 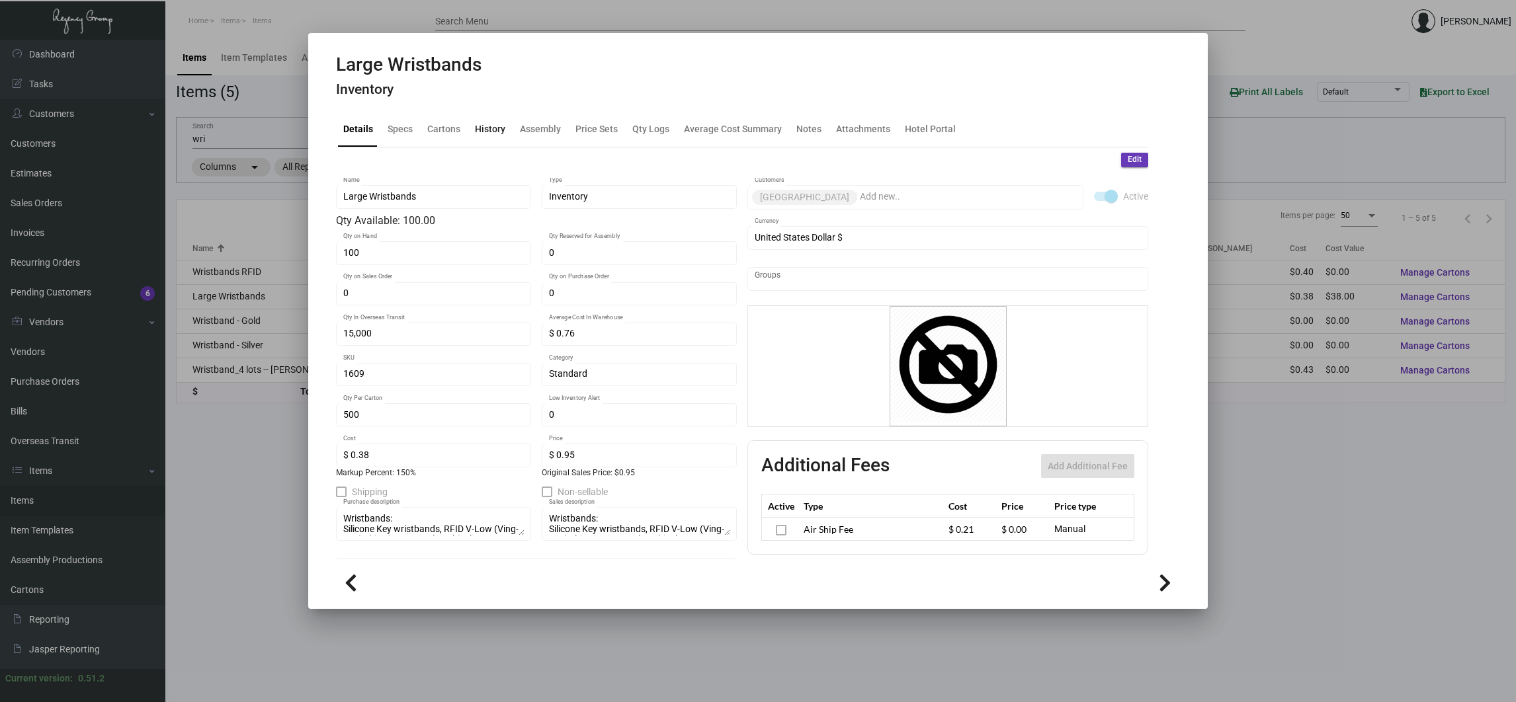 What do you see at coordinates (972, 506) in the screenshot?
I see `th: Cost` at bounding box center [972, 506].